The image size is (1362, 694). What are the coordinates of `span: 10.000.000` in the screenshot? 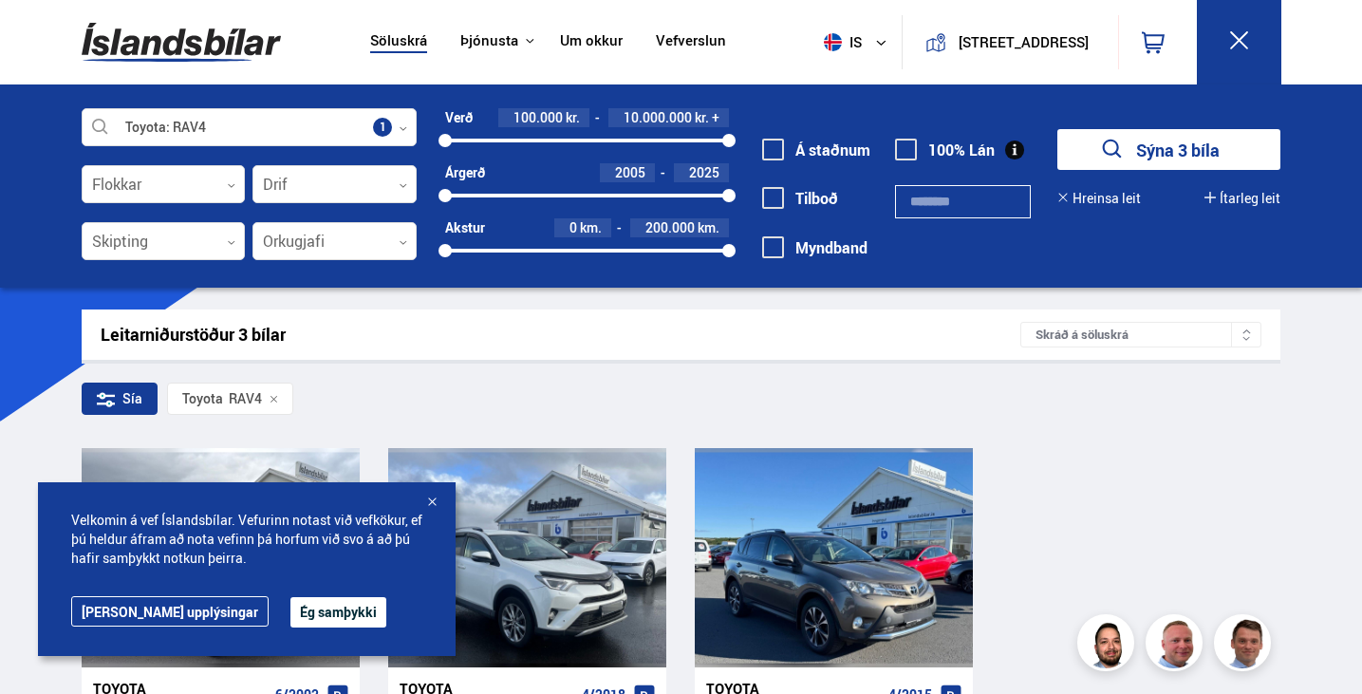 It's located at (658, 117).